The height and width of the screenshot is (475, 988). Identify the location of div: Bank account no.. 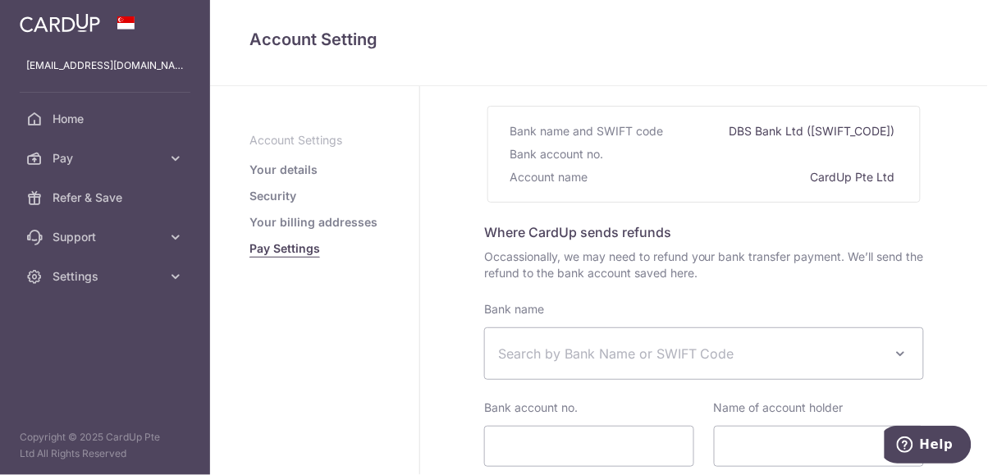
(558, 154).